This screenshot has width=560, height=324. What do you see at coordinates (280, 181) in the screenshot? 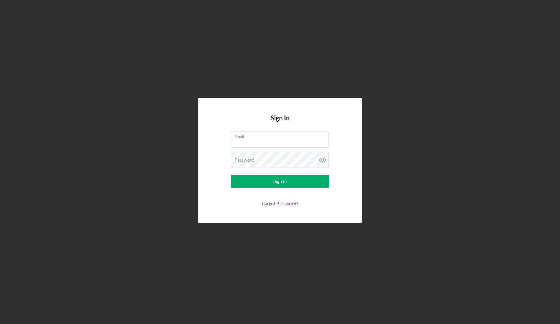
I see `button: Sign In` at bounding box center [280, 181].